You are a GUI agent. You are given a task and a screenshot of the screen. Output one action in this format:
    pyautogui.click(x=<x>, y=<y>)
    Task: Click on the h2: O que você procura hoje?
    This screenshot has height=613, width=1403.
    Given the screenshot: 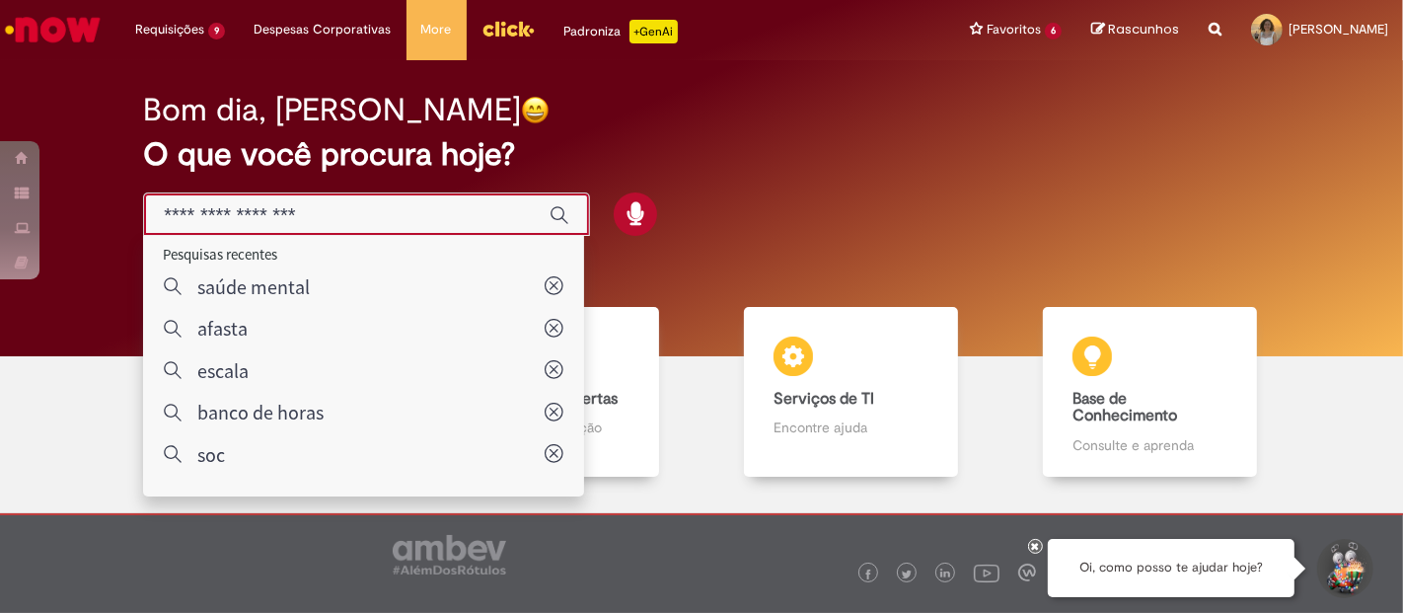 What is the action you would take?
    pyautogui.click(x=701, y=154)
    